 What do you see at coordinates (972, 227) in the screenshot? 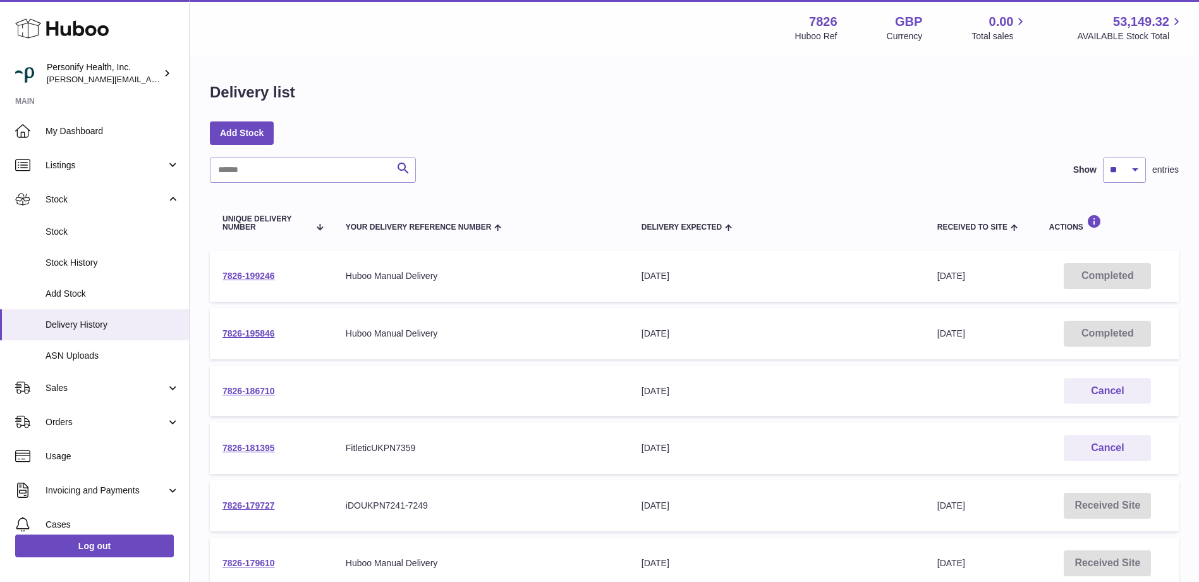
I see `span: Received to Site` at bounding box center [972, 227].